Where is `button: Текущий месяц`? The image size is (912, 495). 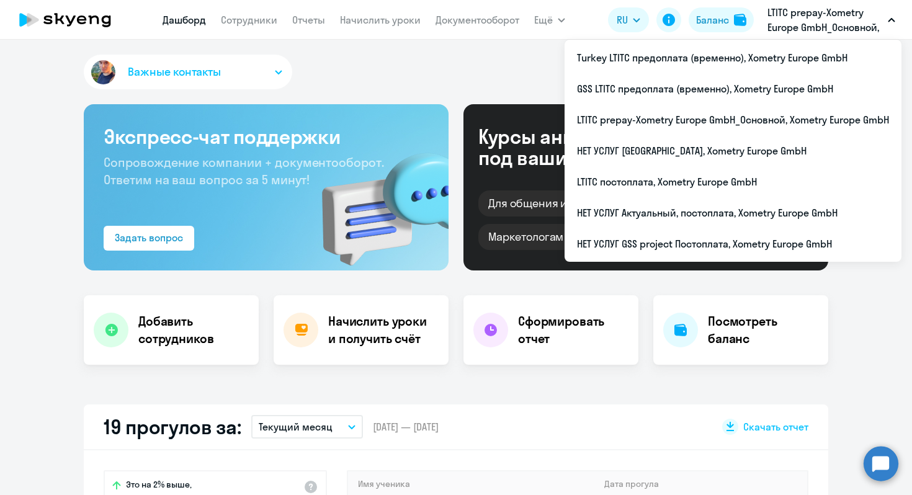
button: Текущий месяц is located at coordinates (307, 427).